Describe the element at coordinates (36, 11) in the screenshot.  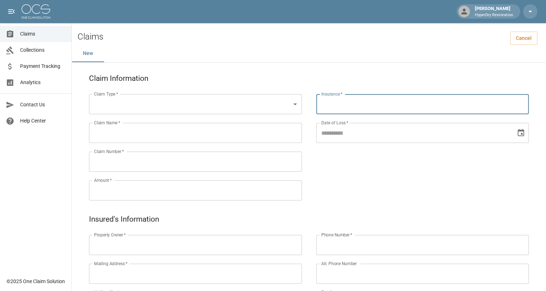
I see `img: ocs-logo-white-transparent.png` at that location.